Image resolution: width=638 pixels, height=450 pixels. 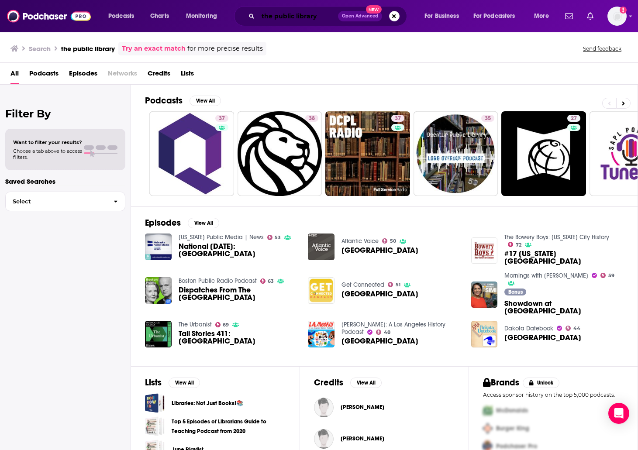 I want to click on img: Fargo Public Library, so click(x=484, y=334).